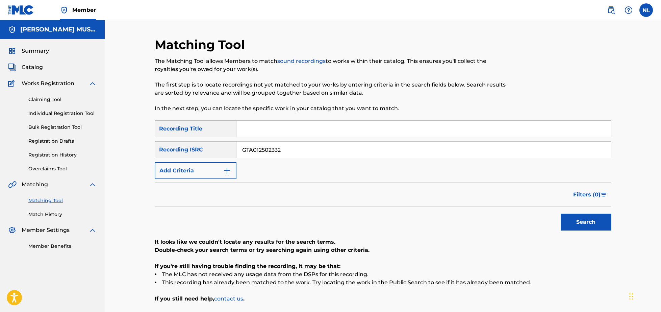  Describe the element at coordinates (62, 127) in the screenshot. I see `a: Bulk Registration Tool` at that location.